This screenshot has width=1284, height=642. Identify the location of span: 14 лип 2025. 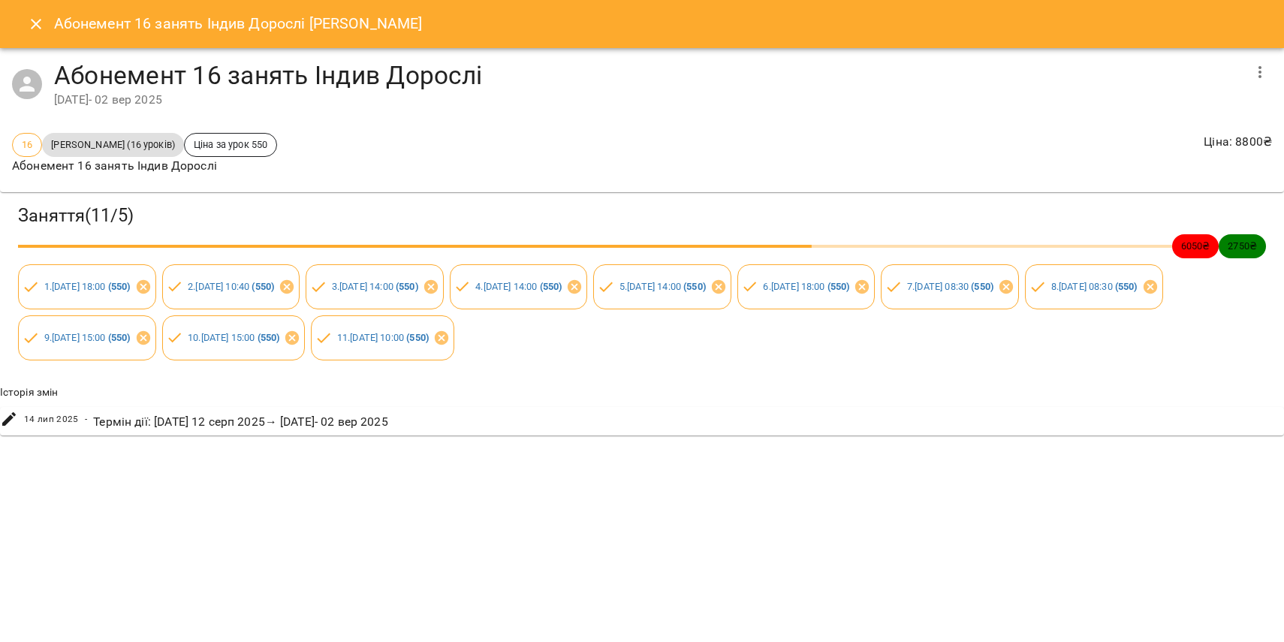
(51, 420).